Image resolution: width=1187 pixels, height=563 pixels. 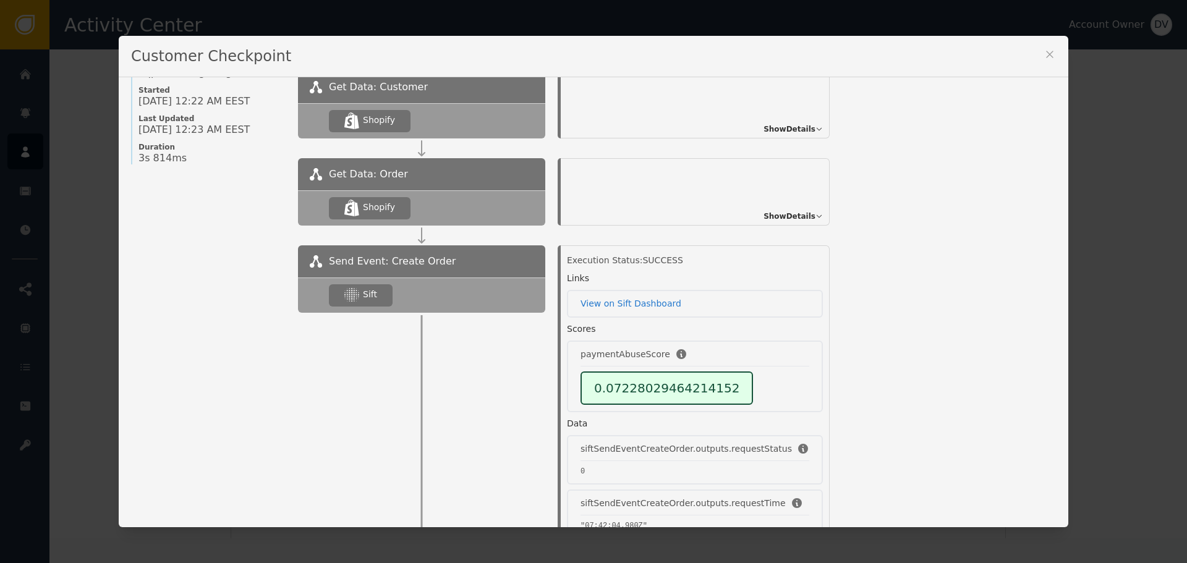 What do you see at coordinates (392, 261) in the screenshot?
I see `span: Send Event: Create Order` at bounding box center [392, 261].